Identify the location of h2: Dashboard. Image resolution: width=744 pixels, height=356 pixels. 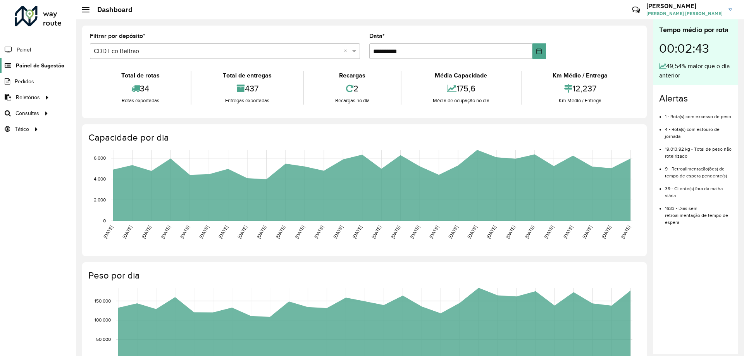
(111, 10).